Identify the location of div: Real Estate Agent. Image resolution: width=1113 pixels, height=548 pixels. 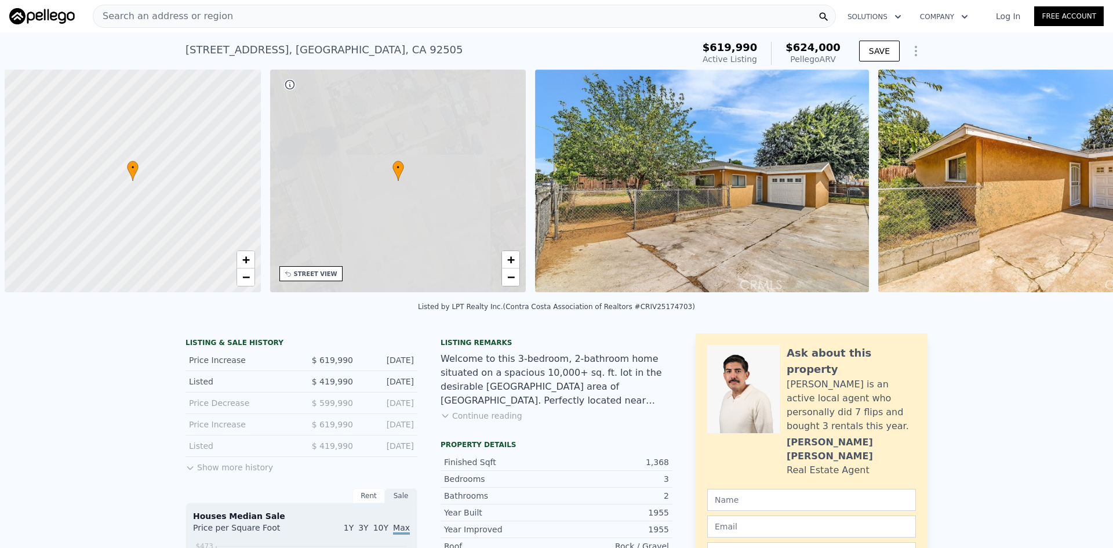
(828, 470).